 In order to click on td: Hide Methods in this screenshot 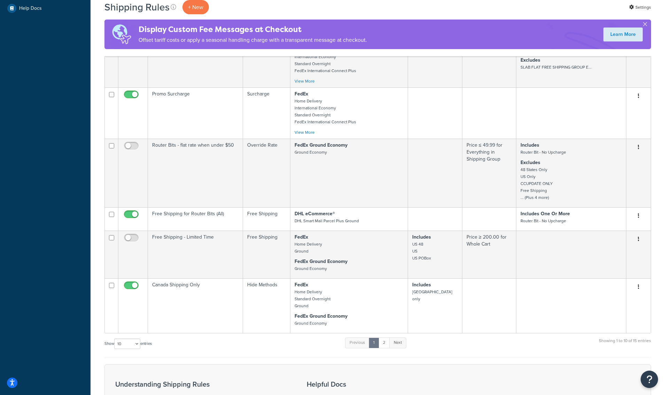, I will do `click(267, 305)`.